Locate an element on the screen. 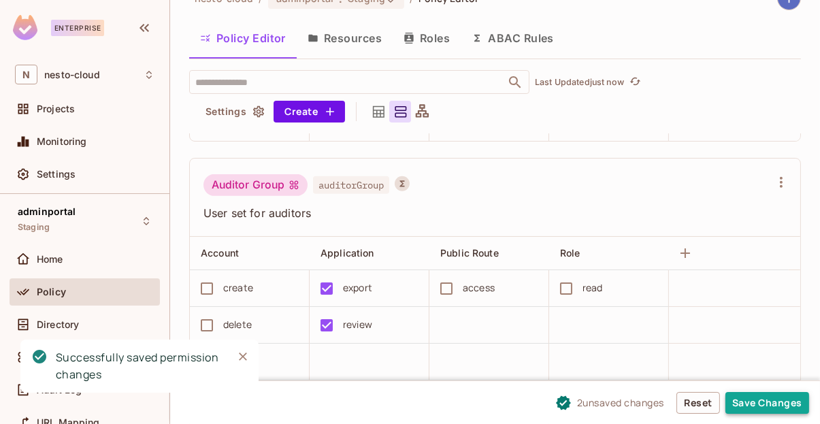 The image size is (820, 424). p: Last Updated just now is located at coordinates (579, 82).